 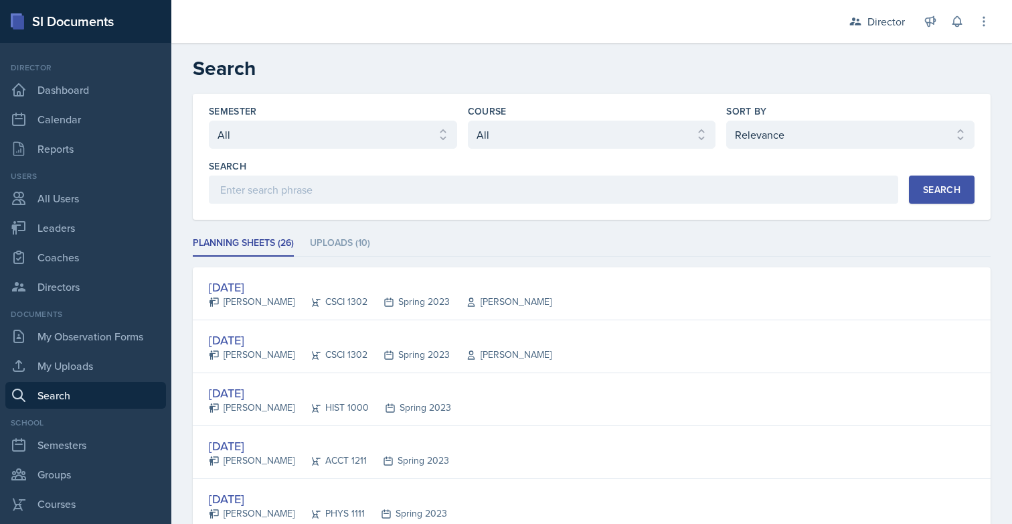 What do you see at coordinates (487, 111) in the screenshot?
I see `label: Course` at bounding box center [487, 111].